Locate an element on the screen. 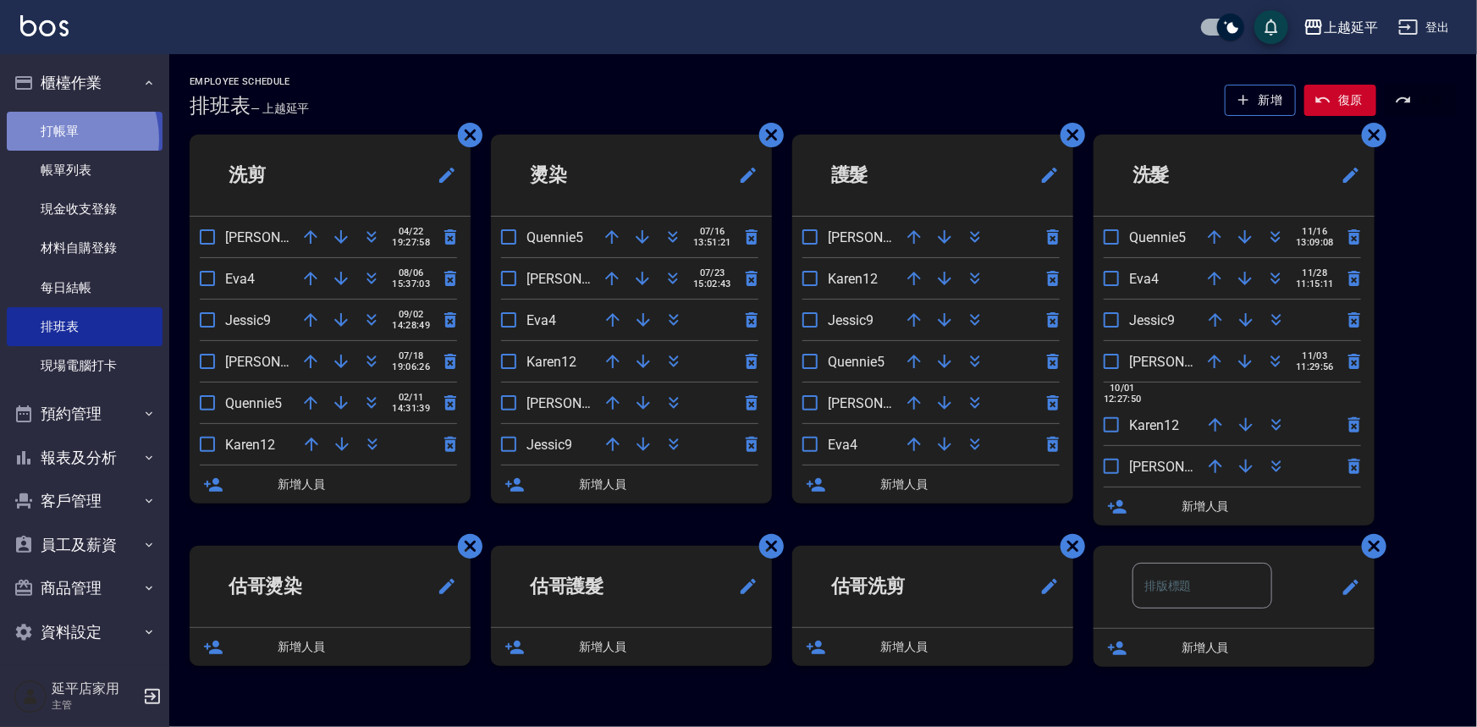 The height and width of the screenshot is (727, 1477). img: Logo is located at coordinates (44, 25).